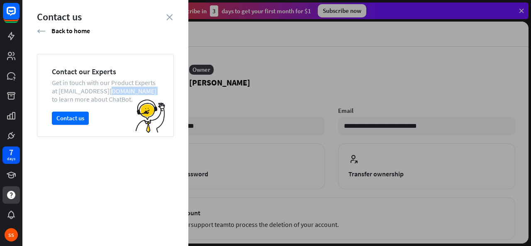  Describe the element at coordinates (105, 71) in the screenshot. I see `div: Contact our Experts` at that location.